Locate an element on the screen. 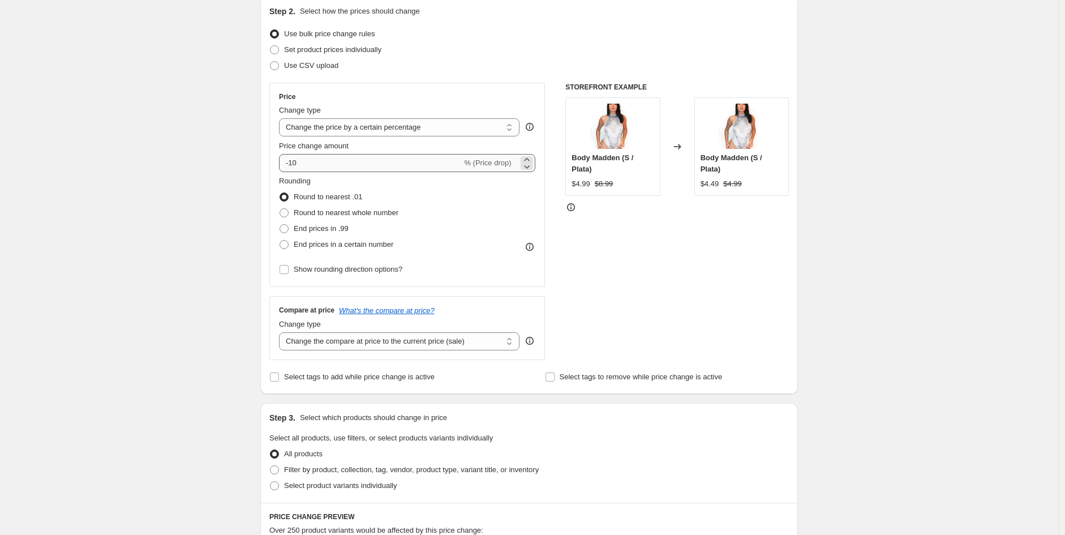 This screenshot has width=1065, height=535. span: Over 250 product variants would be affected by this price change: is located at coordinates (376, 530).